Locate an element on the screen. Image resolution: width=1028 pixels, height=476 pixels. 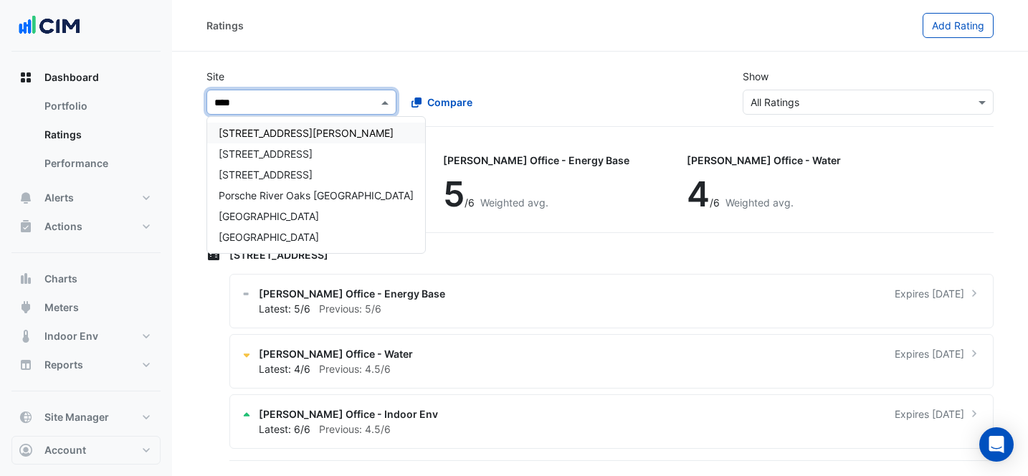
app-icon: Meters is located at coordinates (26, 308).